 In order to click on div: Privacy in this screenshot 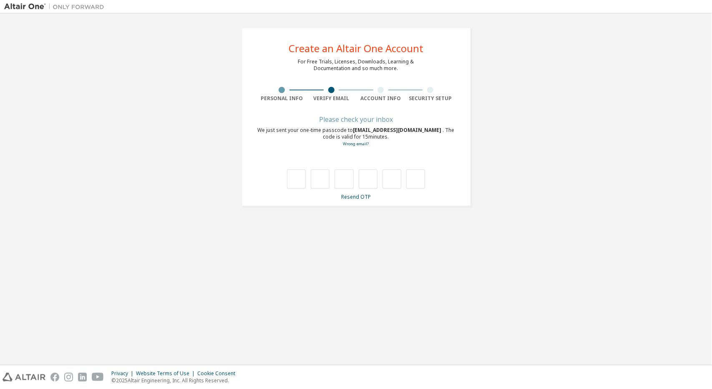, I will do `click(124, 373)`.